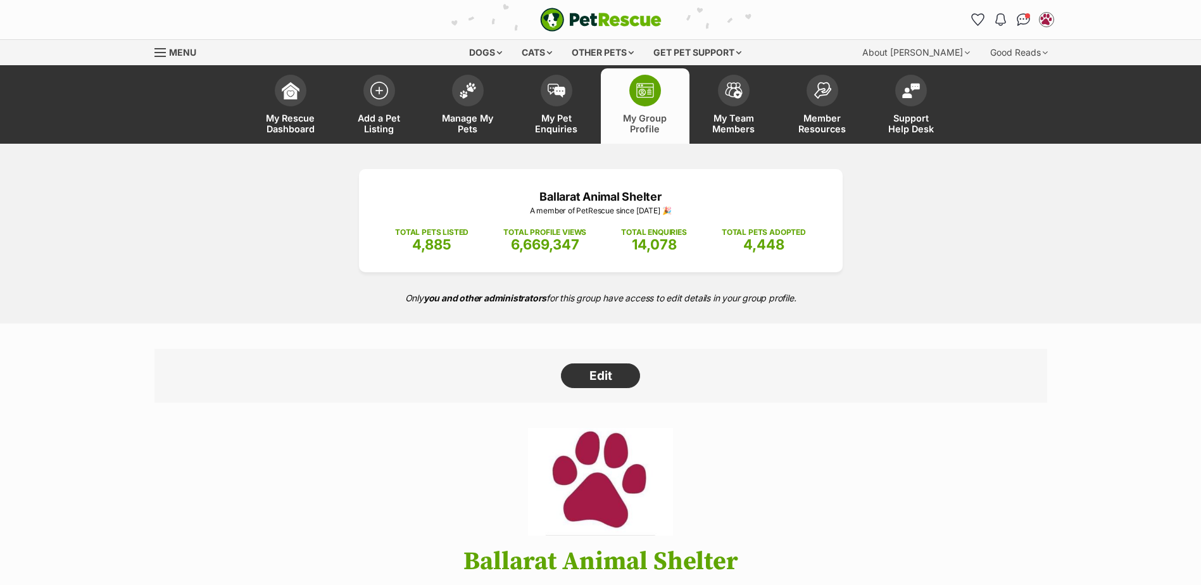 The width and height of the screenshot is (1201, 585). Describe the element at coordinates (733, 123) in the screenshot. I see `span: My Team Members` at that location.